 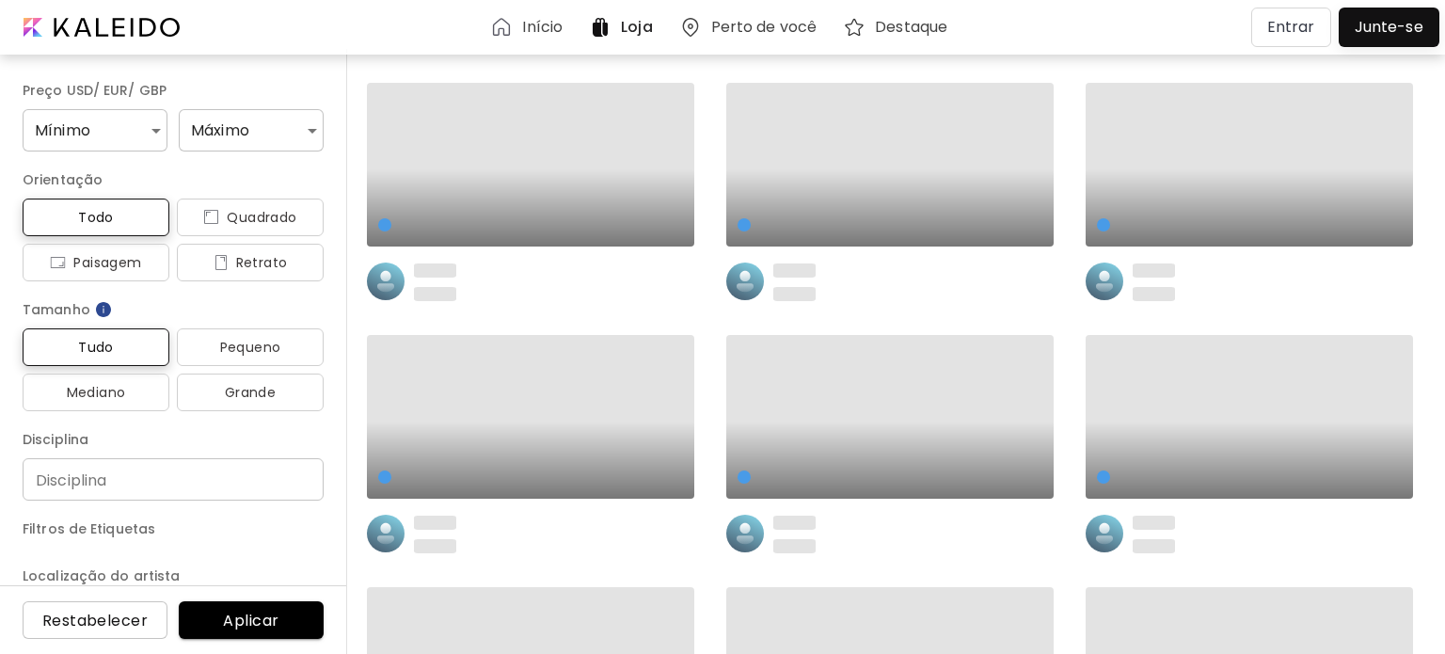 I want to click on button: Aplicar, so click(x=251, y=620).